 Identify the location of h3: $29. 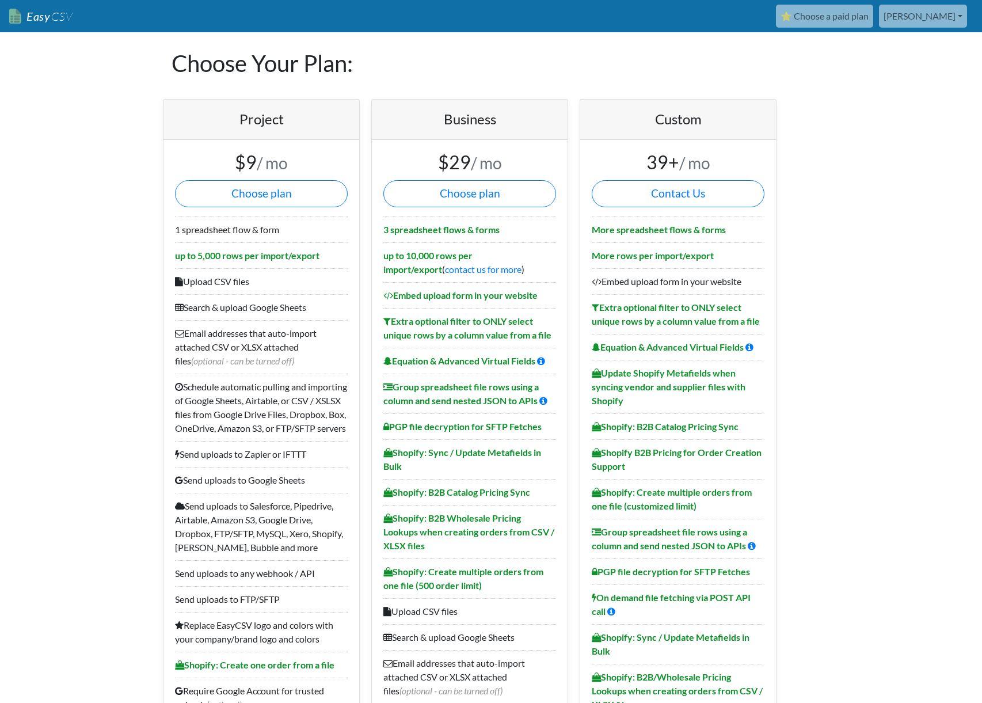
(469, 162).